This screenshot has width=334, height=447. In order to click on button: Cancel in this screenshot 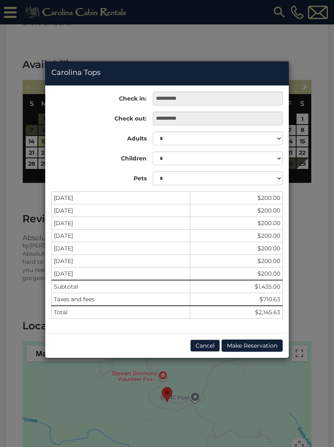, I will do `click(205, 346)`.